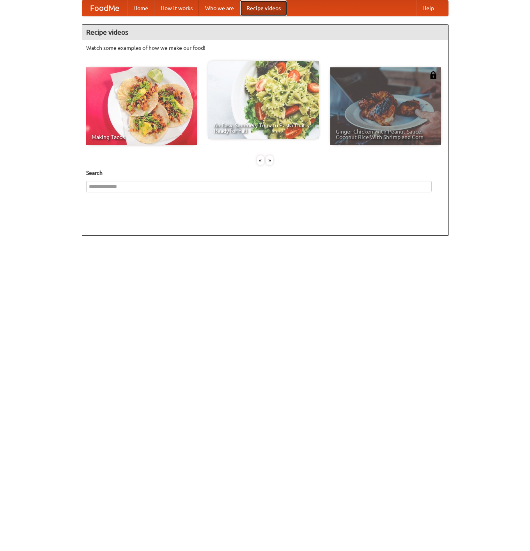 This screenshot has width=530, height=551. I want to click on a: Who we are, so click(219, 8).